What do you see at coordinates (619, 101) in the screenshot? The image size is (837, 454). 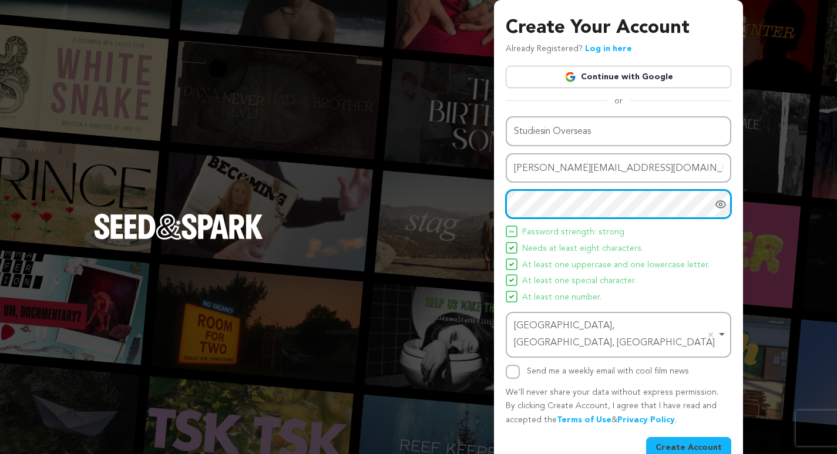 I see `span: or` at bounding box center [619, 101].